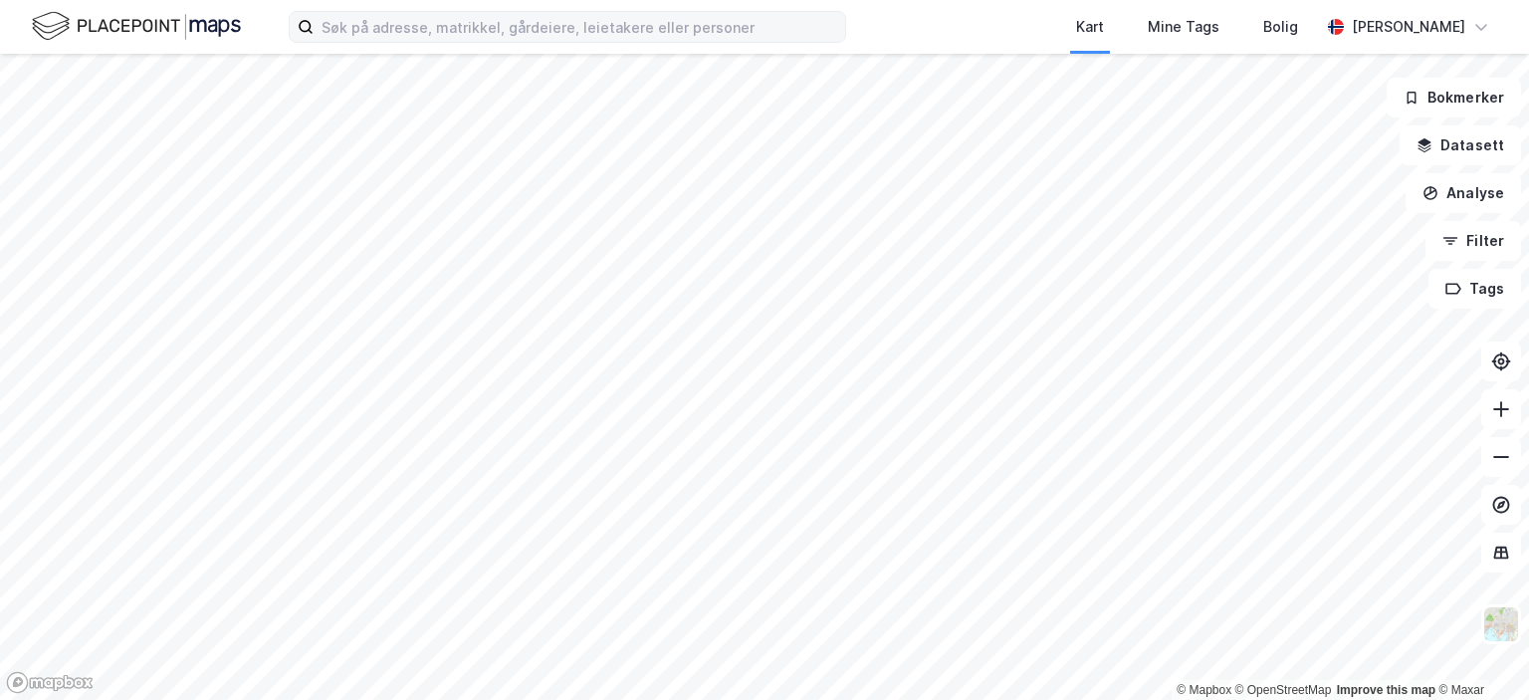  Describe the element at coordinates (1280, 27) in the screenshot. I see `div: Bolig` at that location.